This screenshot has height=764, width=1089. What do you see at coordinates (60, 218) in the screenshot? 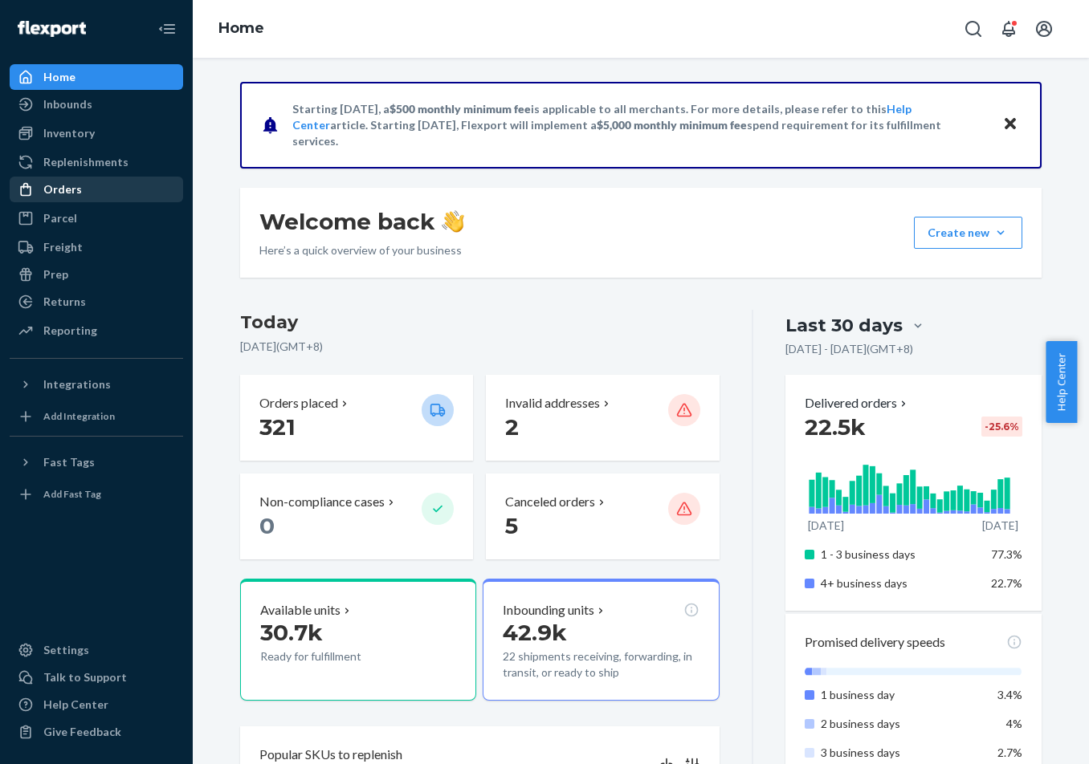
I see `div: Parcel` at bounding box center [60, 218].